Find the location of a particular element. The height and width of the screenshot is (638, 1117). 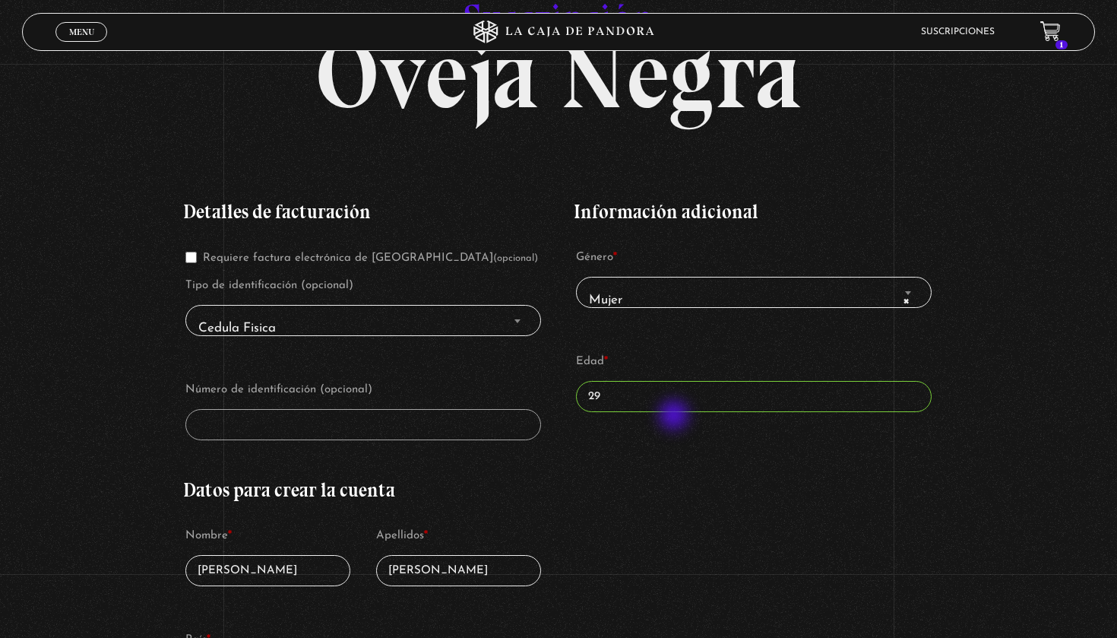

label: Nombre is located at coordinates (268, 536).